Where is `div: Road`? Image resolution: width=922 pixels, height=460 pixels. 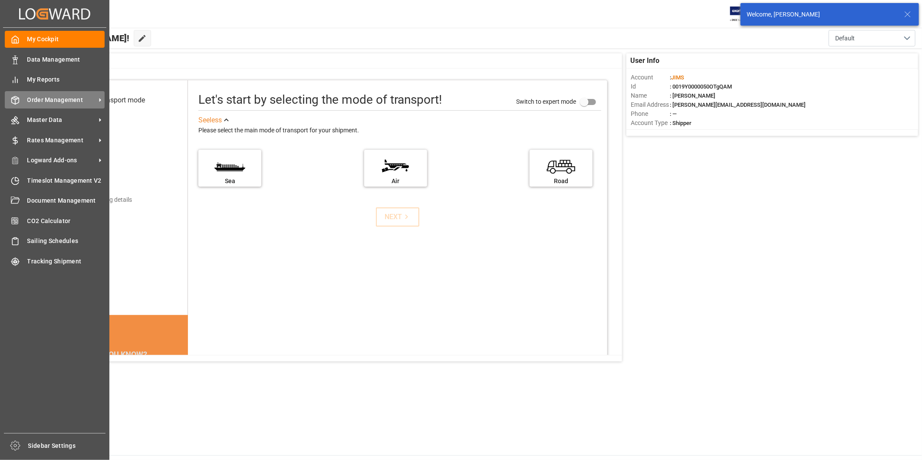
div: Road is located at coordinates (561, 181).